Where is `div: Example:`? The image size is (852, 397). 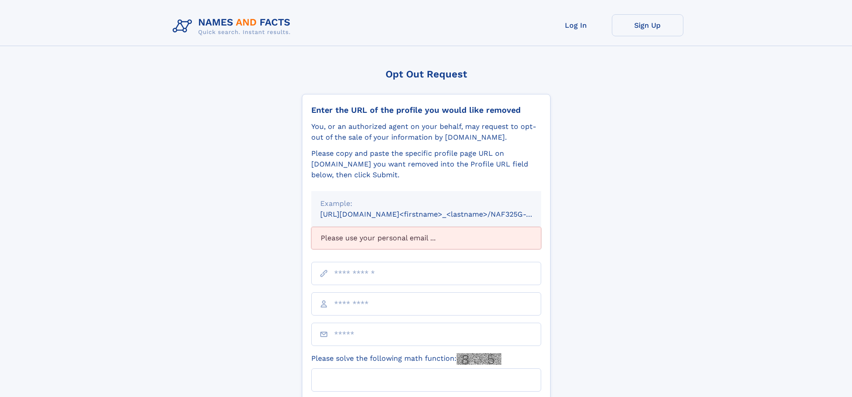
div: Example: is located at coordinates (426, 204).